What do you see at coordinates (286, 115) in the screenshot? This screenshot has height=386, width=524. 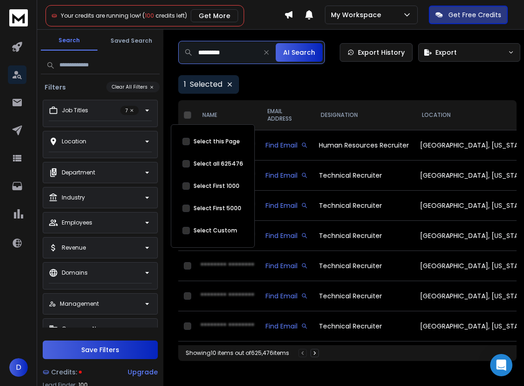 I see `th: EMAIL ADDRESS` at bounding box center [286, 115].